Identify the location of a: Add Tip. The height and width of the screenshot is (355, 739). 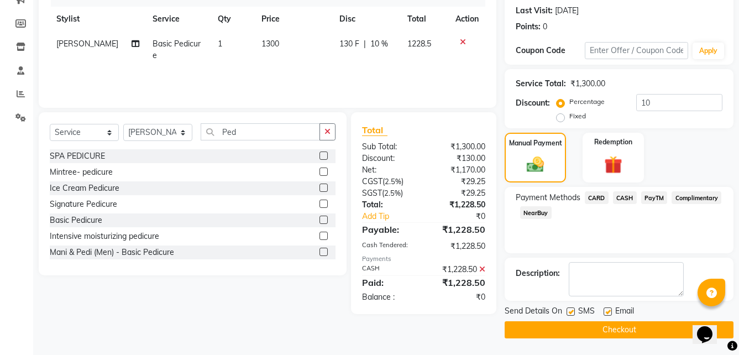
(394, 216).